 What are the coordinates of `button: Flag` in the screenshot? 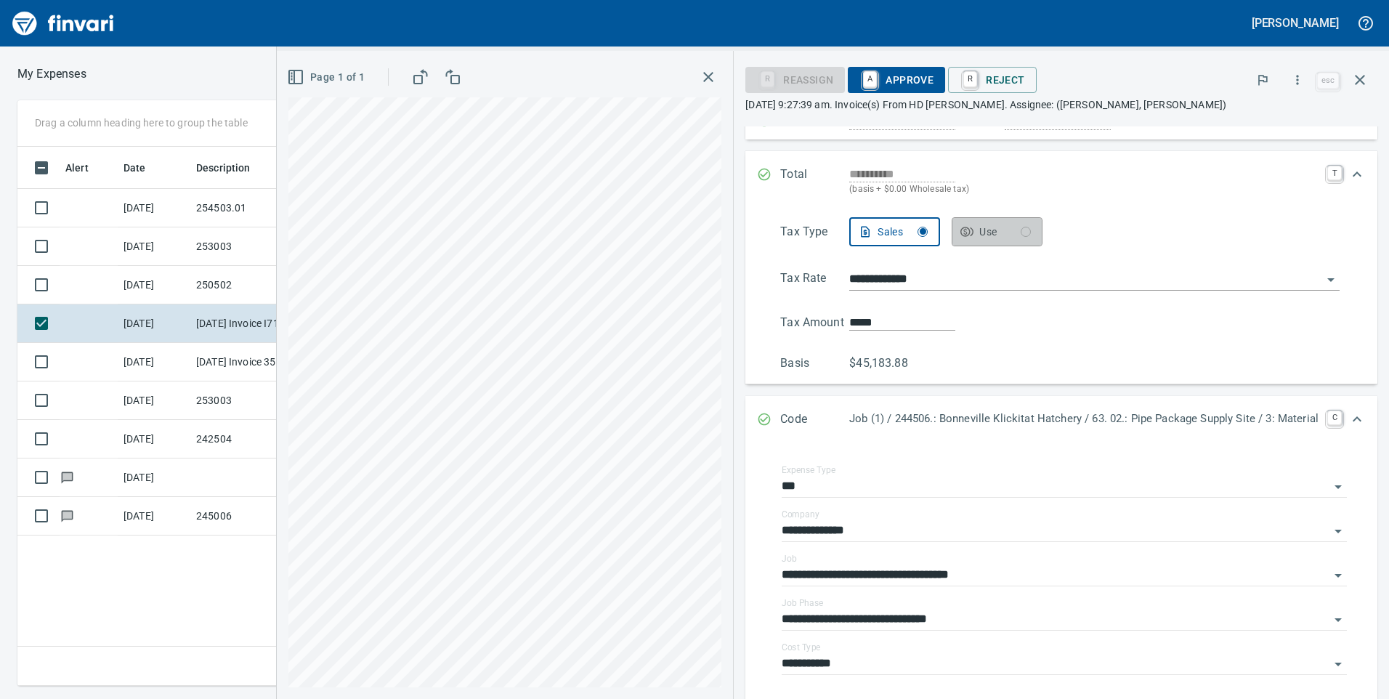 It's located at (1263, 80).